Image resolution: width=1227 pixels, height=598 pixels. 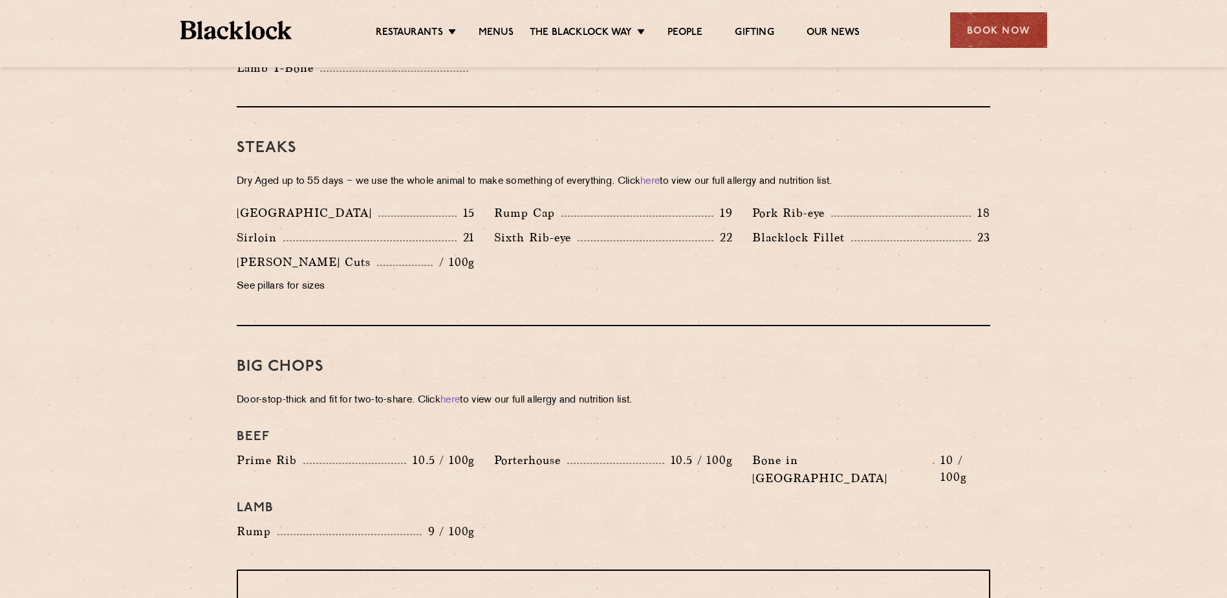 What do you see at coordinates (236, 30) in the screenshot?
I see `img: BL_Textured_Logo-footer-cropped.svg` at bounding box center [236, 30].